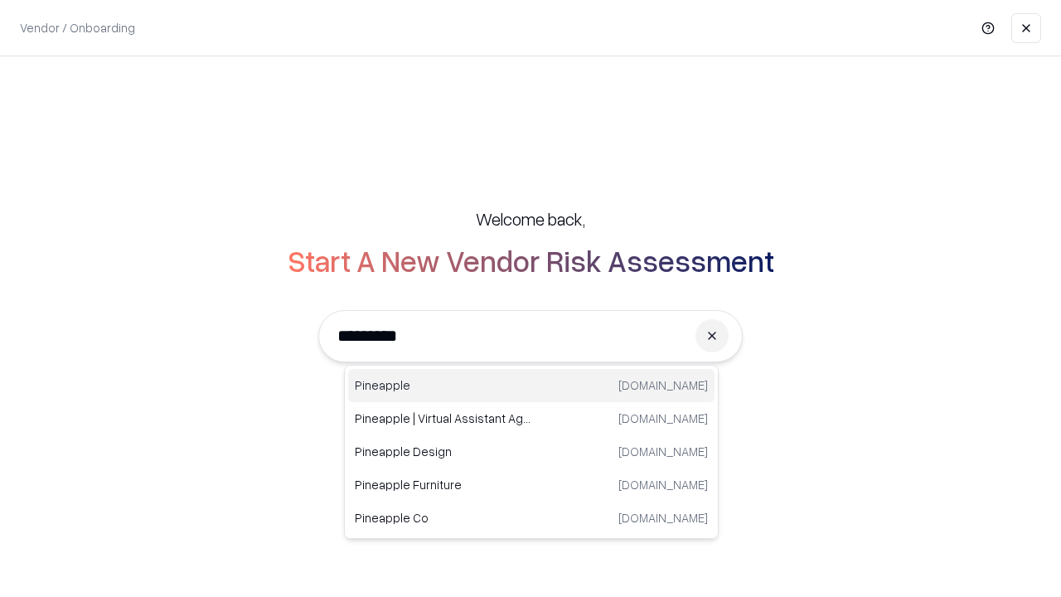 The width and height of the screenshot is (1061, 597). I want to click on p: Pineapple | Virtual Assistant Agency, so click(443, 418).